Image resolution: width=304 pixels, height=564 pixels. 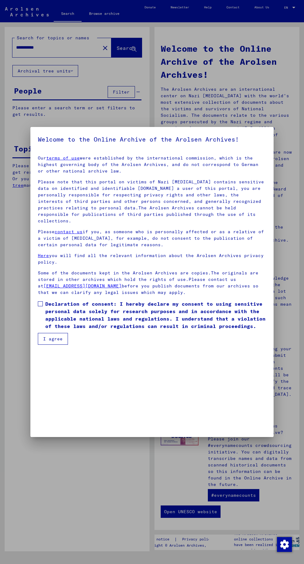 What do you see at coordinates (155, 315) in the screenshot?
I see `span: Declaration of consent: I hereby declare my consent to using sensitive personal data solely for r...` at bounding box center [155, 315].